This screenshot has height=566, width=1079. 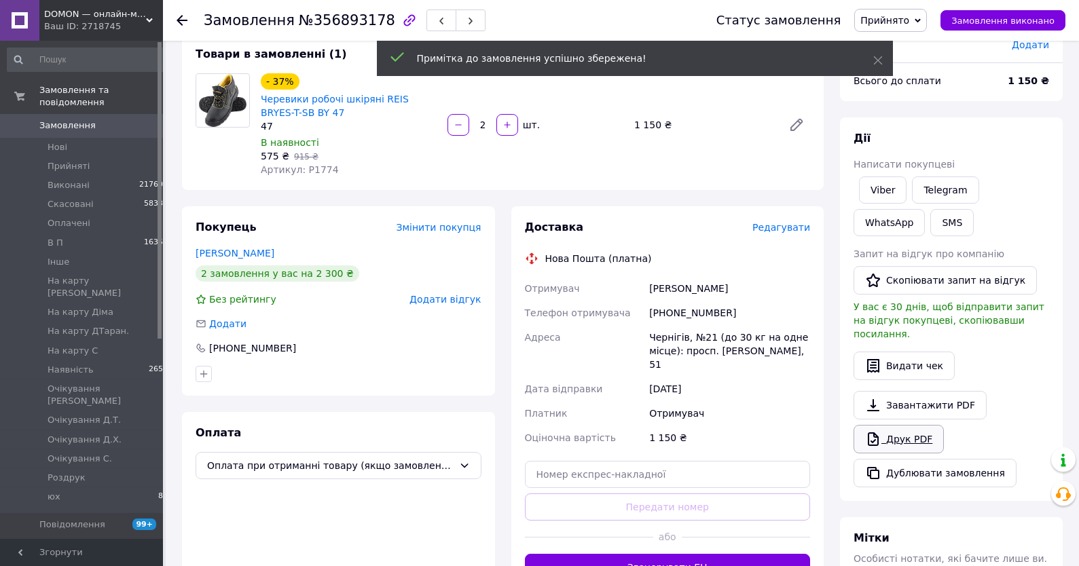 What do you see at coordinates (897, 81) in the screenshot?
I see `span: Всього до сплати` at bounding box center [897, 81].